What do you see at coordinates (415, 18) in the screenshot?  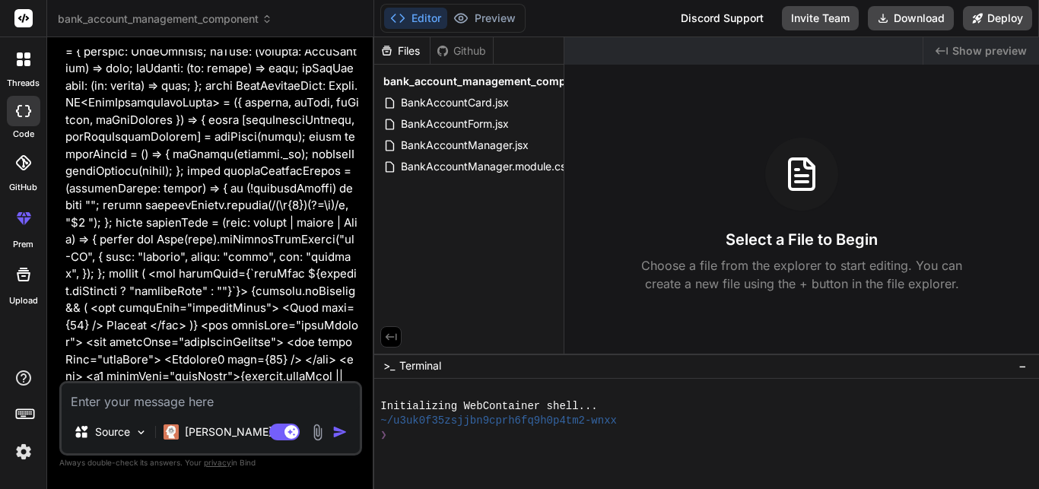 I see `button: Editor` at bounding box center [415, 18].